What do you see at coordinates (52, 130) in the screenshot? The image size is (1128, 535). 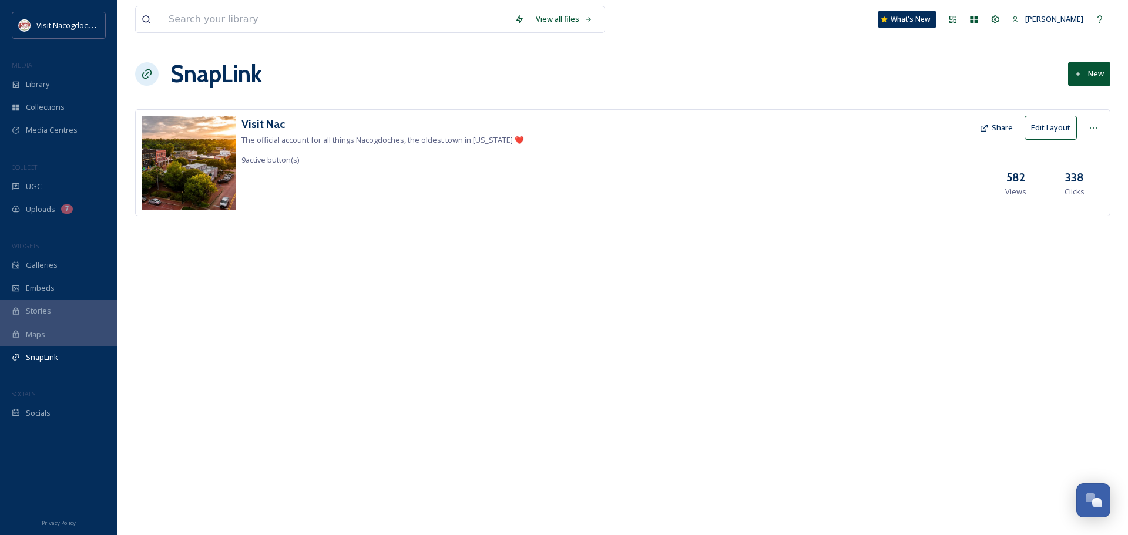 I see `span: Media Centres` at bounding box center [52, 130].